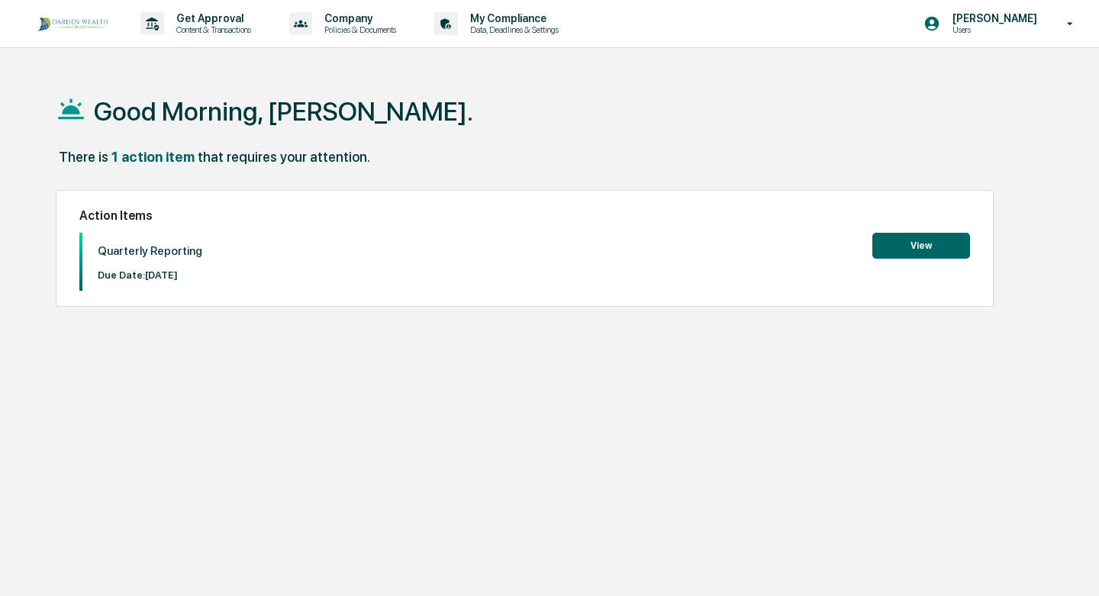 Image resolution: width=1099 pixels, height=596 pixels. Describe the element at coordinates (211, 18) in the screenshot. I see `p: Get Approval` at that location.